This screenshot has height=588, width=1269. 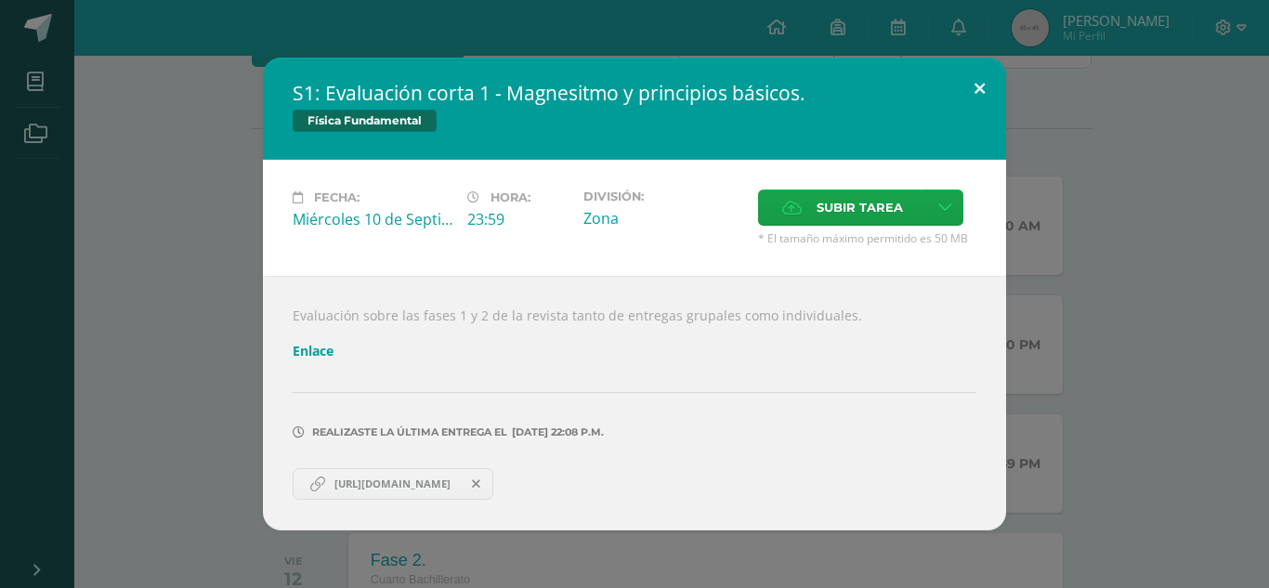 What do you see at coordinates (635, 403) in the screenshot?
I see `div: Evaluación sobre las fases 1 y 2 de la revista tanto de entregas grupales como individuales.` at bounding box center [635, 403].